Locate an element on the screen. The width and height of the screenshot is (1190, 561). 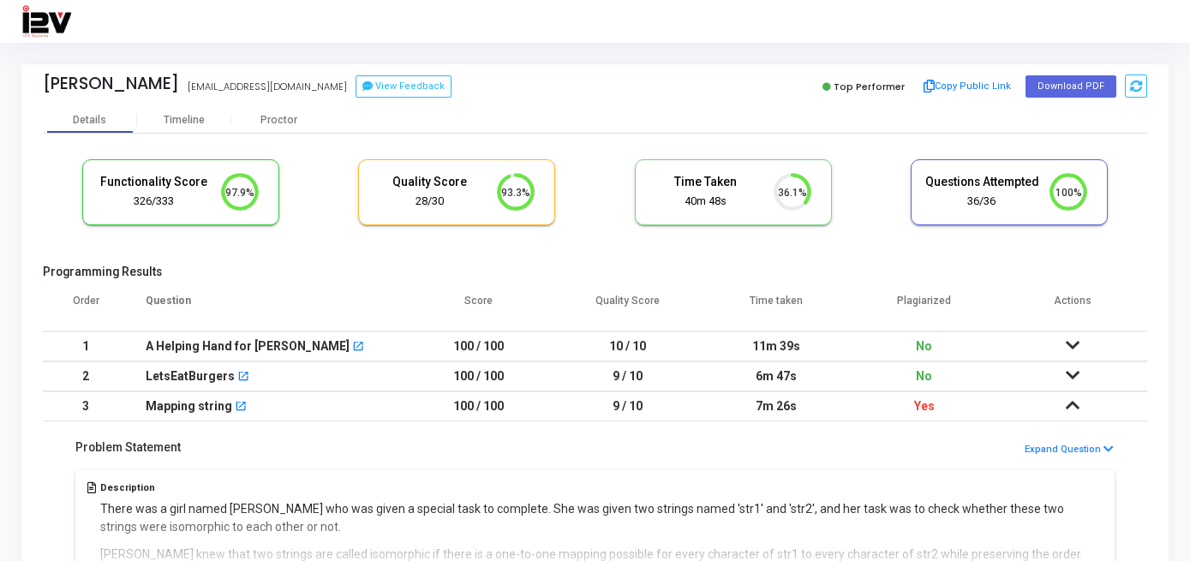
h5: Description is located at coordinates (602, 488).